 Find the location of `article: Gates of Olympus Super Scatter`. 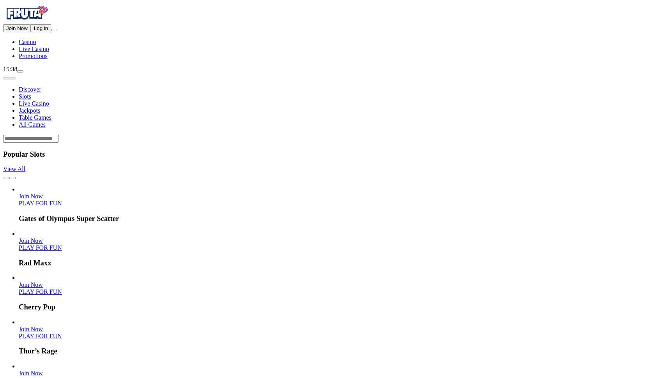

article: Gates of Olympus Super Scatter is located at coordinates (334, 204).